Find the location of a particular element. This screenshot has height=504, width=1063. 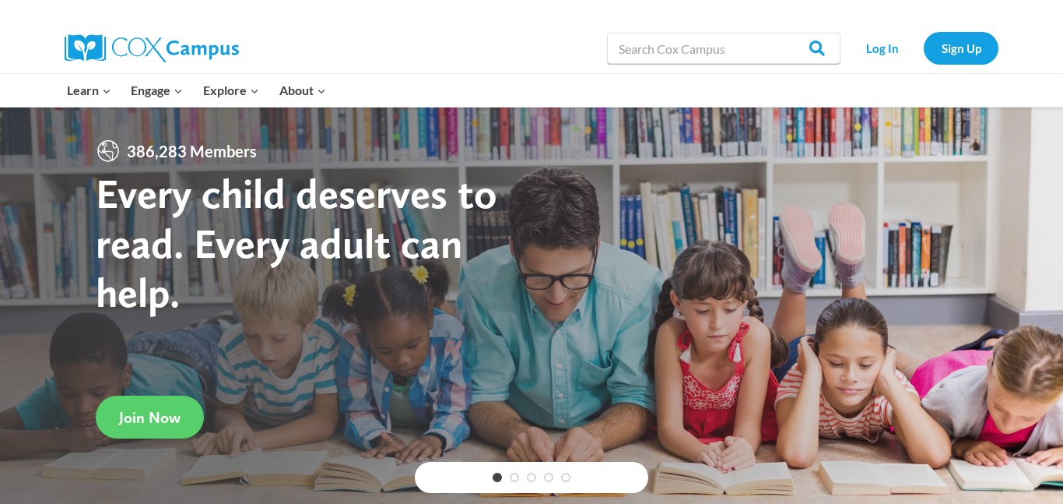

a: 1 is located at coordinates (497, 477).